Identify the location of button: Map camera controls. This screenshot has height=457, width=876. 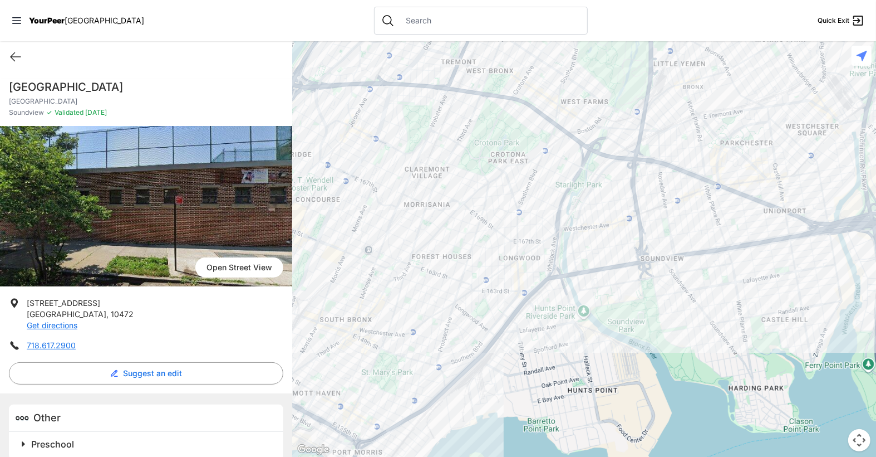
(860, 440).